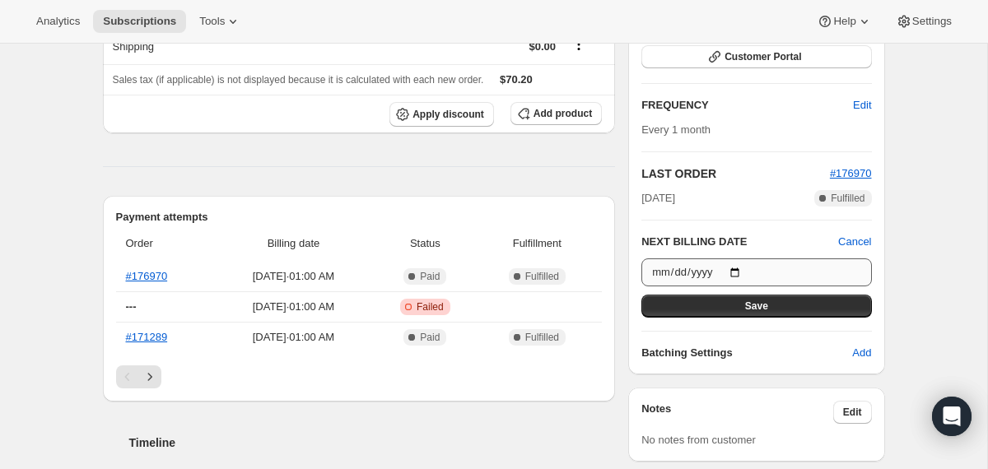  Describe the element at coordinates (740, 242) in the screenshot. I see `h2: NEXT BILLING DATE` at that location.